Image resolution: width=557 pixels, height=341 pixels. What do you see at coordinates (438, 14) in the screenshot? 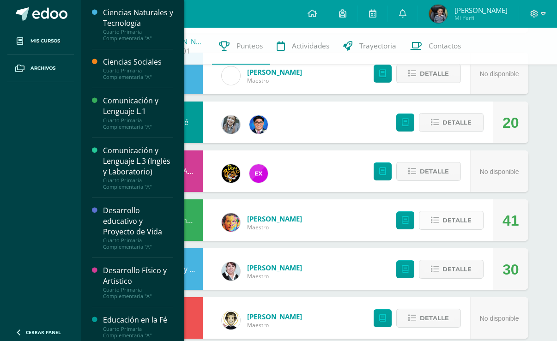
I see `img: 8d8d3013cc8cda2a2bc87b65bf804020.png` at bounding box center [438, 14].